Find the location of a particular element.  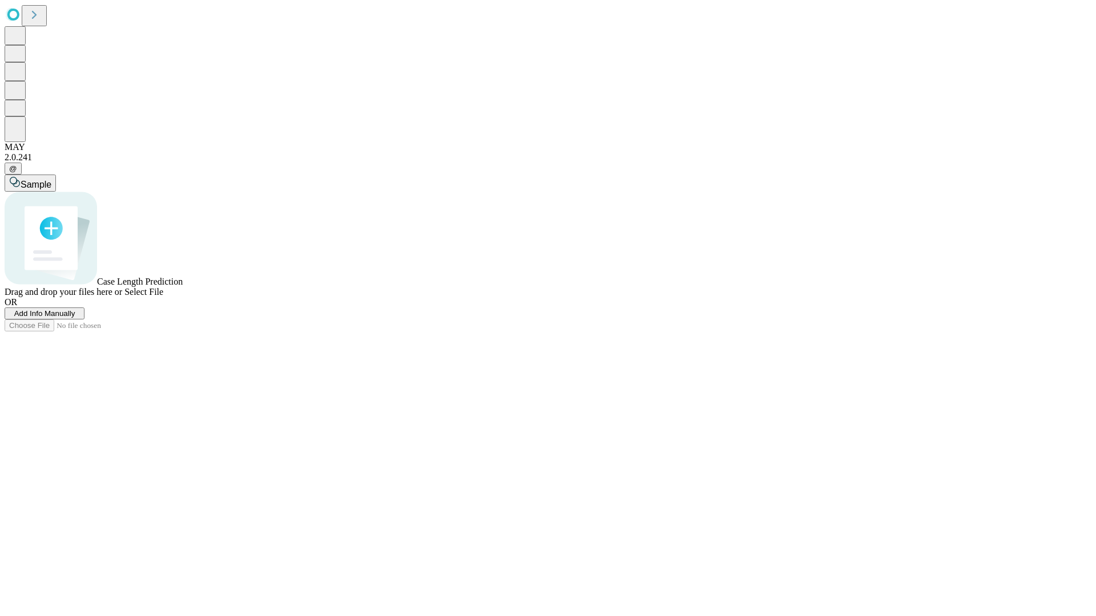

span: Select File is located at coordinates (144, 292).